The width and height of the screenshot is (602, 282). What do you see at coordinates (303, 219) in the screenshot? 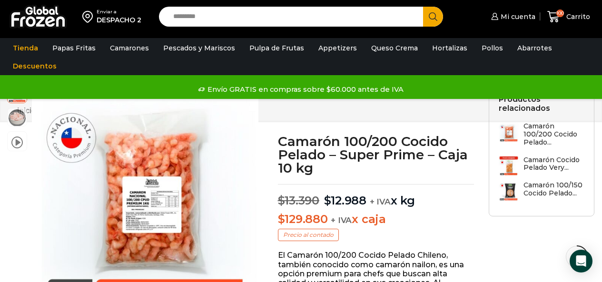
I see `bdi: 129.880` at bounding box center [303, 219].